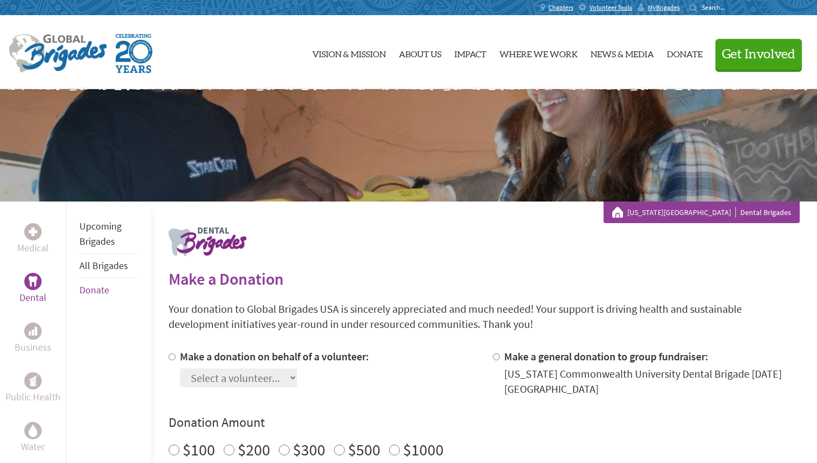 The width and height of the screenshot is (817, 463). I want to click on a: About Us, so click(420, 52).